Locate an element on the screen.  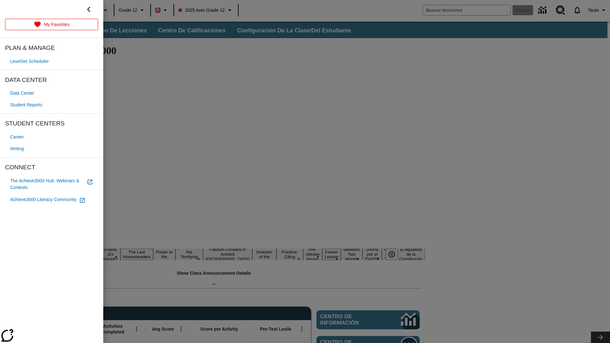
a: Writing is located at coordinates (51, 149).